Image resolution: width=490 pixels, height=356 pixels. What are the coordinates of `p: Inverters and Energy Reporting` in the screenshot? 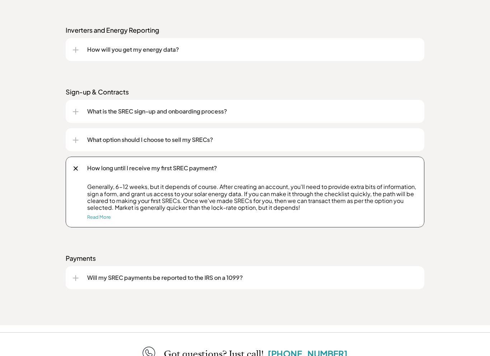 It's located at (245, 30).